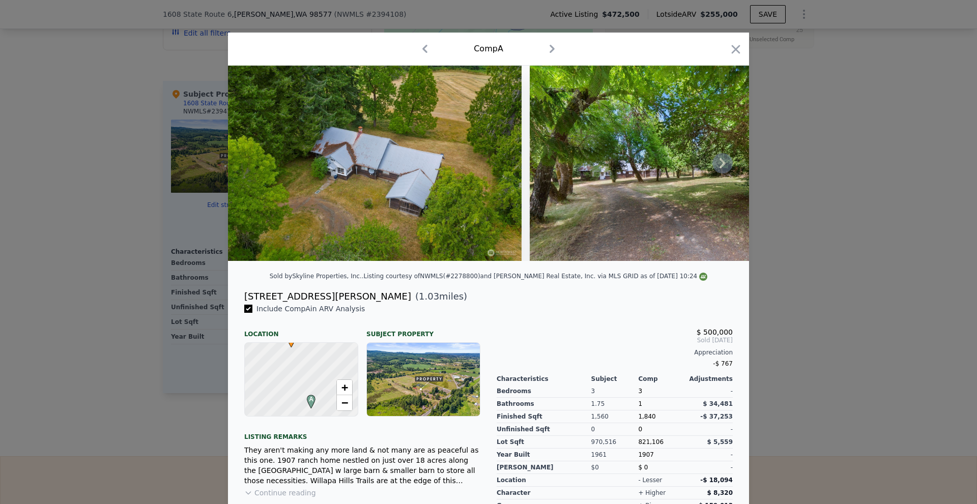 The image size is (977, 504). What do you see at coordinates (544, 480) in the screenshot?
I see `div: location` at bounding box center [544, 480].